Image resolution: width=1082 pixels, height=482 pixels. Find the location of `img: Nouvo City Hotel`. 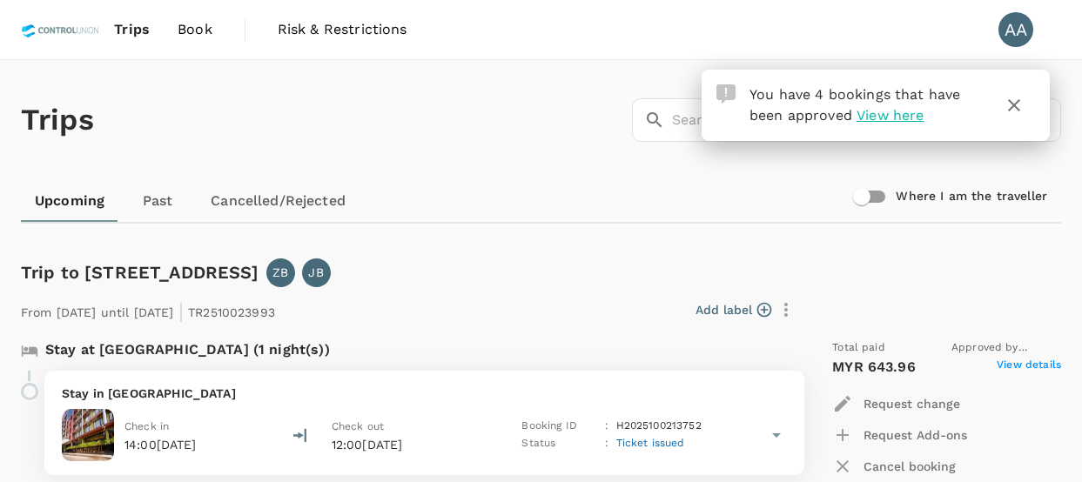

img: Nouvo City Hotel is located at coordinates (88, 435).